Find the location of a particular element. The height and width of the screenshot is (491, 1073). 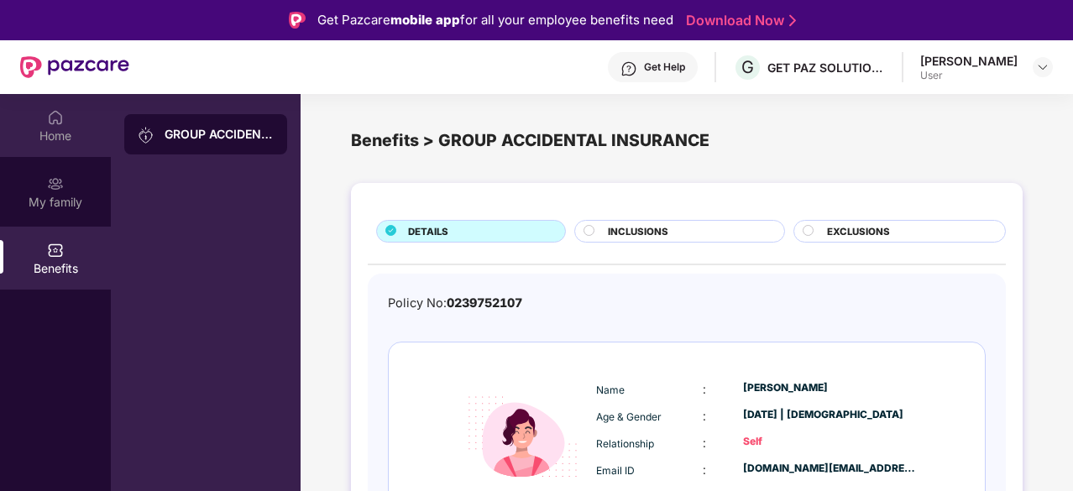

img: svg+xml;base64,PHN2ZyBpZD0iSG9tZSIgeG1sbnM9Imh0dHA6Ly93d3cudzMub3JnLzIwMDAvc3ZnIiB3aWR0aD0iMjAiIG... is located at coordinates (55, 118).